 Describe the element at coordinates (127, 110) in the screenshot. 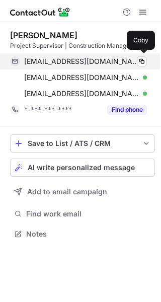

I see `button: Reveal Button` at that location.